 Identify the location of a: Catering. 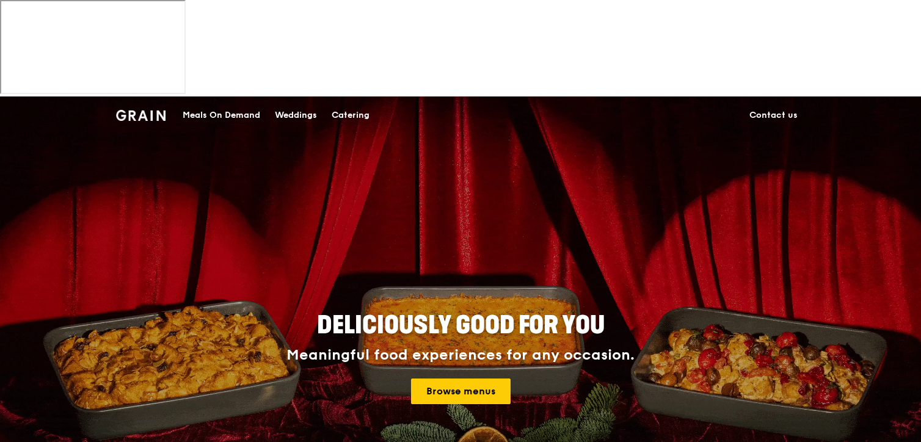
(350, 115).